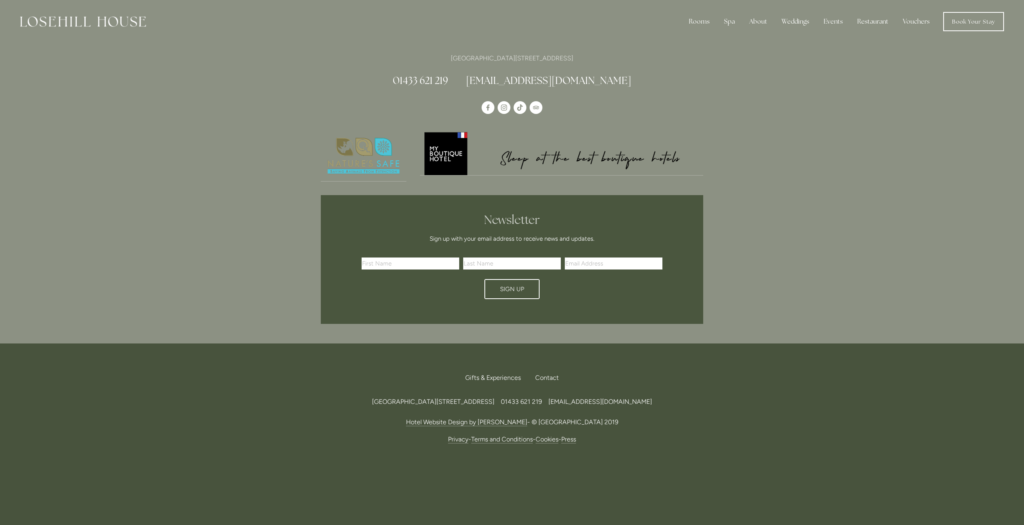 The width and height of the screenshot is (1024, 525). What do you see at coordinates (561, 153) in the screenshot?
I see `img: My Boutique Hotel - Logo` at bounding box center [561, 153].